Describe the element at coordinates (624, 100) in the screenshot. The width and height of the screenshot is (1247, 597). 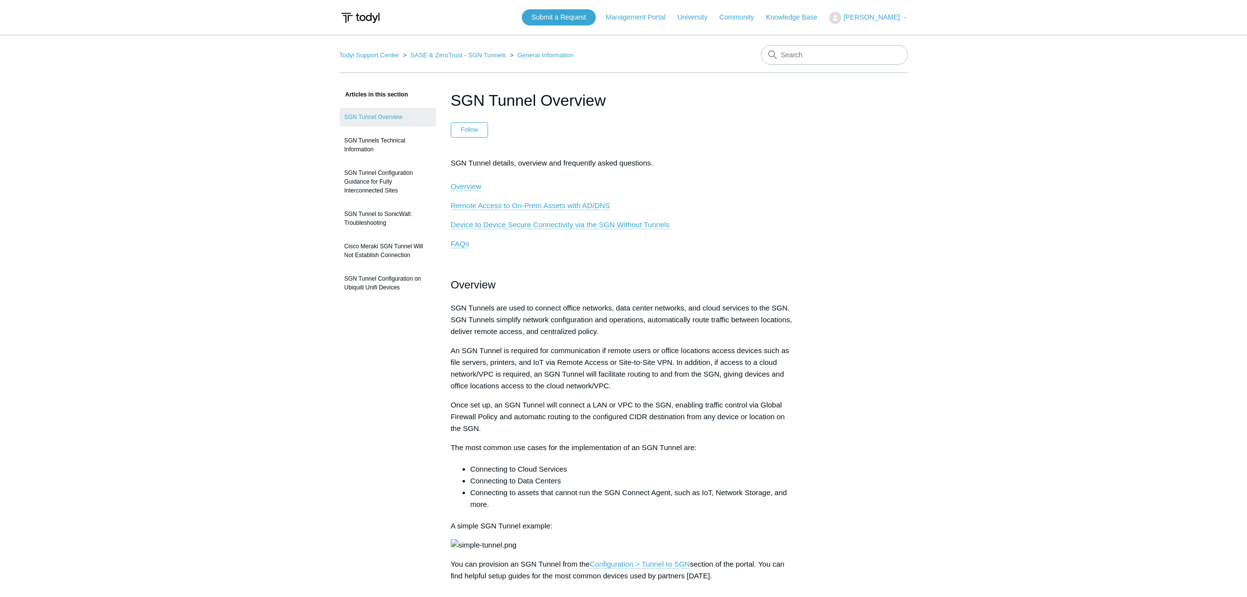
I see `h1: SGN Tunnel Overview` at that location.